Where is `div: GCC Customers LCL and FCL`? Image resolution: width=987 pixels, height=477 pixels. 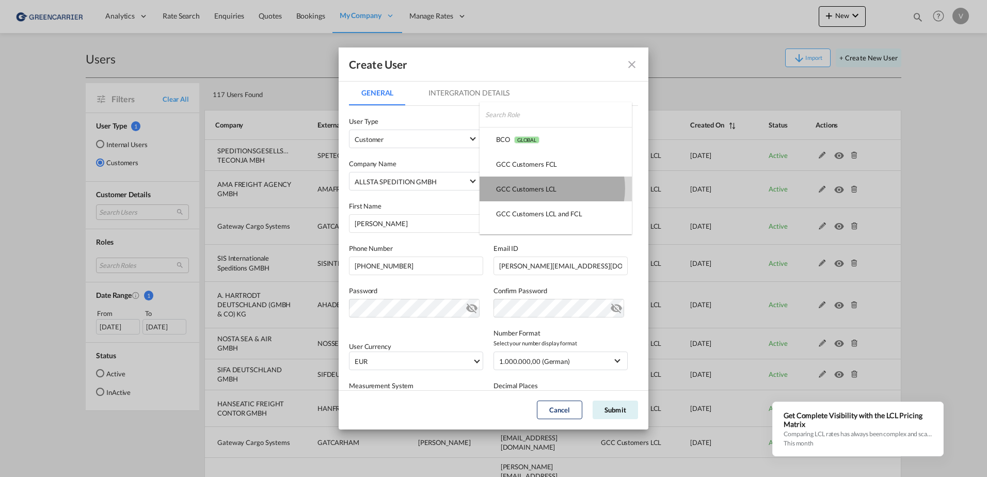
div: GCC Customers LCL and FCL is located at coordinates (539, 214).